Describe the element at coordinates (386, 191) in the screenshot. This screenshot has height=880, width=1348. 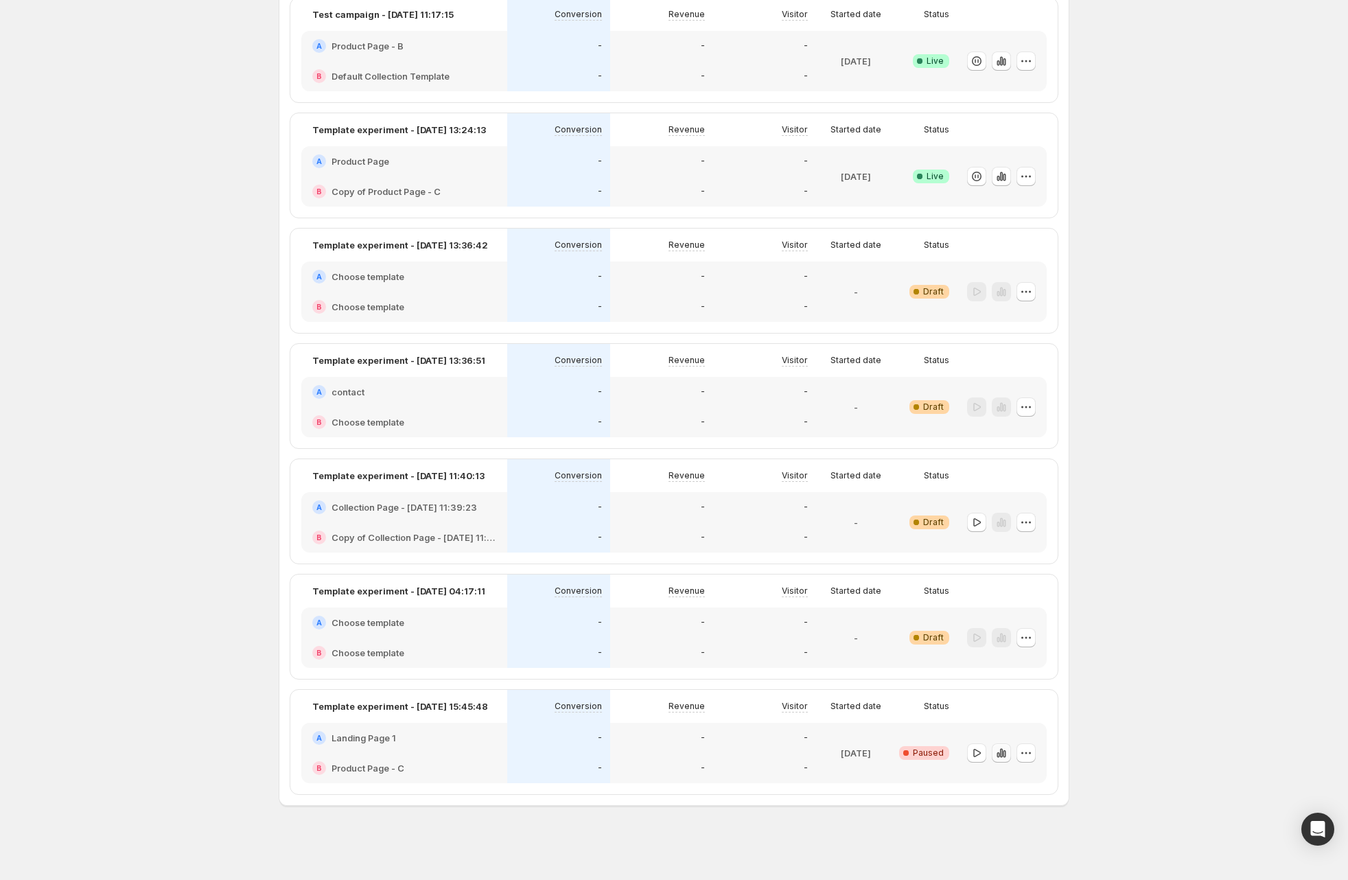
I see `h2: Copy of Product Page - C` at that location.